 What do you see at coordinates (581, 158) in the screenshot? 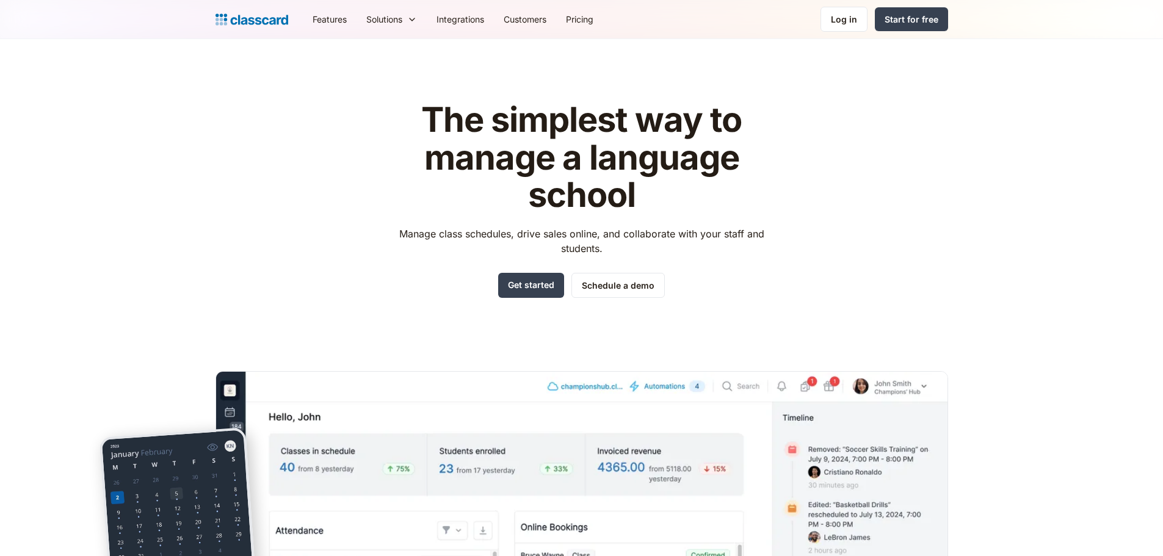
I see `h1: The simplest way to manage a language school` at bounding box center [581, 158].